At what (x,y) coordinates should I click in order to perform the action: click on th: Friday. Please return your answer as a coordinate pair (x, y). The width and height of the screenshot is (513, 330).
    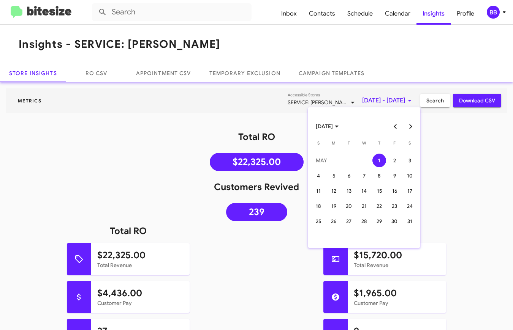
    Looking at the image, I should click on (394, 145).